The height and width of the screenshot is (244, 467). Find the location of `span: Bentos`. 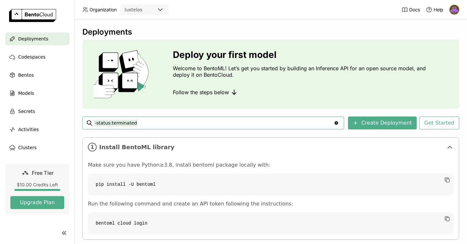

span: Bentos is located at coordinates (26, 75).